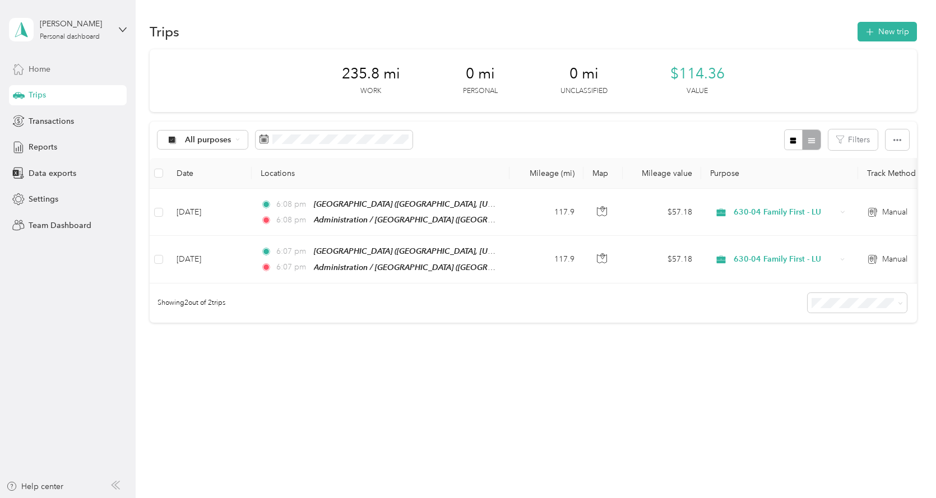 The image size is (936, 498). What do you see at coordinates (35, 486) in the screenshot?
I see `div: Help center` at bounding box center [35, 486].